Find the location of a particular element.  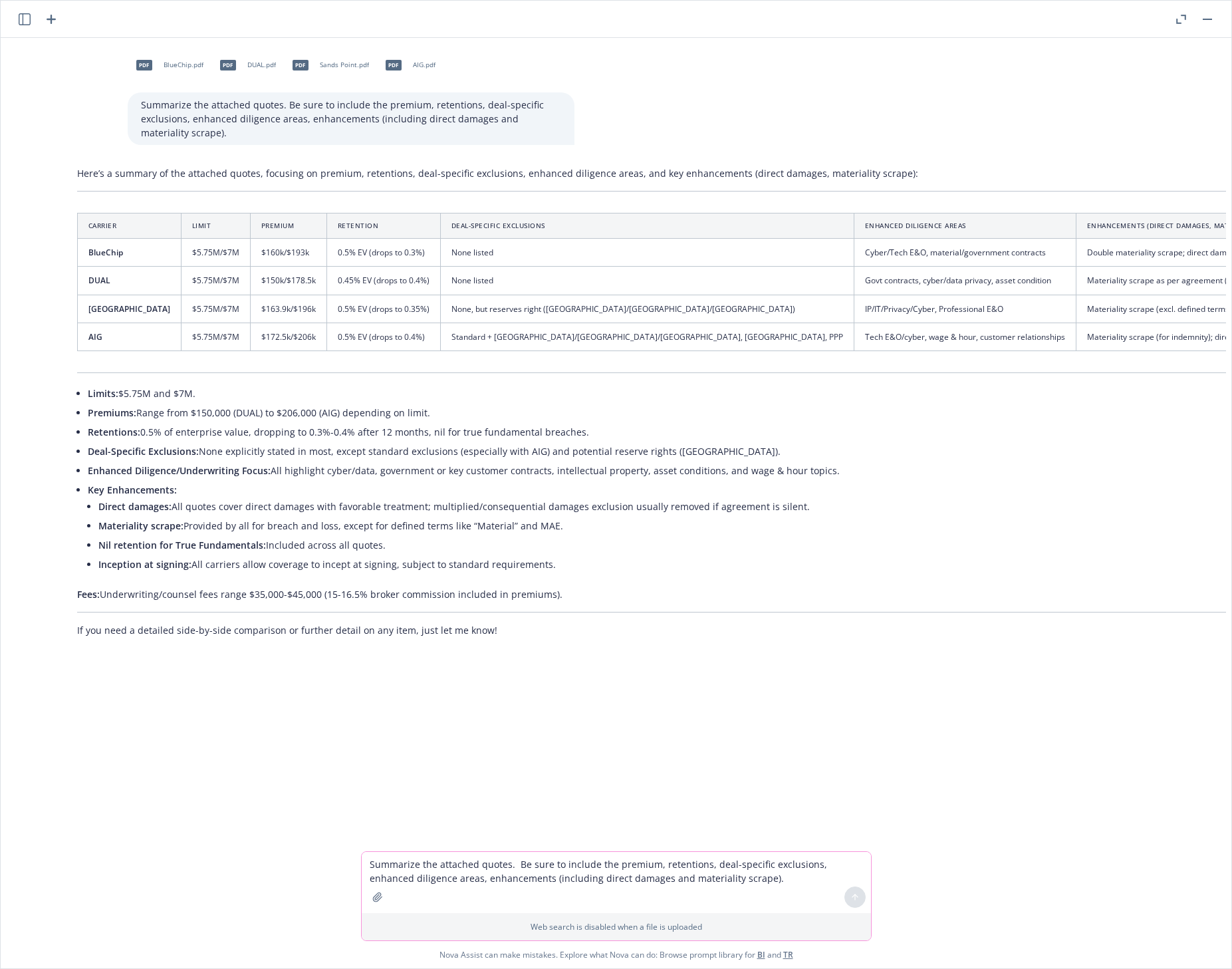

td: 0.5% EV (drops to 0.4%) is located at coordinates (383, 336).